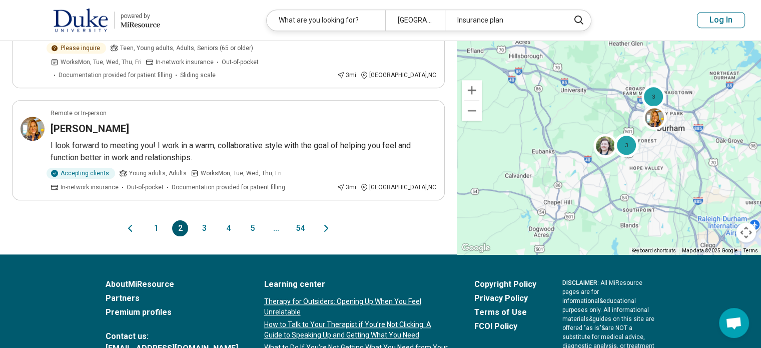 Image resolution: width=761 pixels, height=348 pixels. I want to click on button: 4, so click(228, 228).